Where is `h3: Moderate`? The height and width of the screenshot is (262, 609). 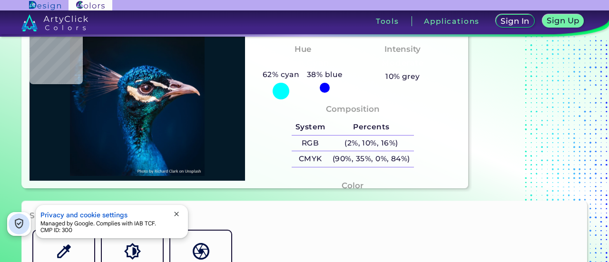
h3: Moderate is located at coordinates (403, 63).